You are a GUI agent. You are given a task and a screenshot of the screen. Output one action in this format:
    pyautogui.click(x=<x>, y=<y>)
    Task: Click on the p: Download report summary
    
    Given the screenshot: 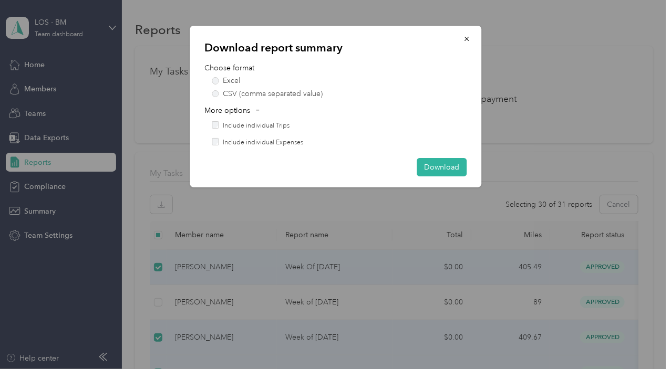 What is the action you would take?
    pyautogui.click(x=335, y=48)
    